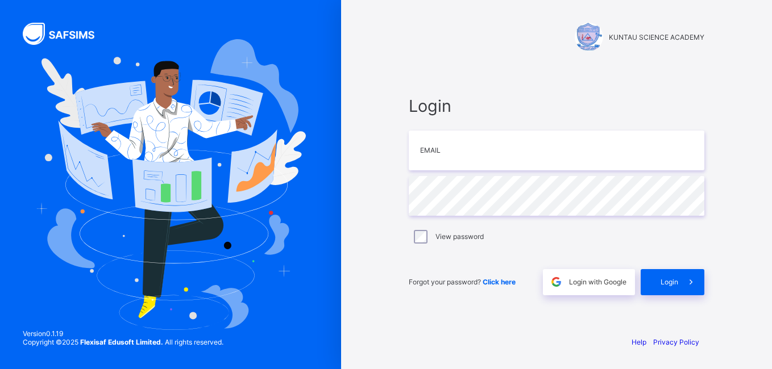 This screenshot has width=772, height=369. What do you see at coordinates (676, 342) in the screenshot?
I see `a: Privacy Policy` at bounding box center [676, 342].